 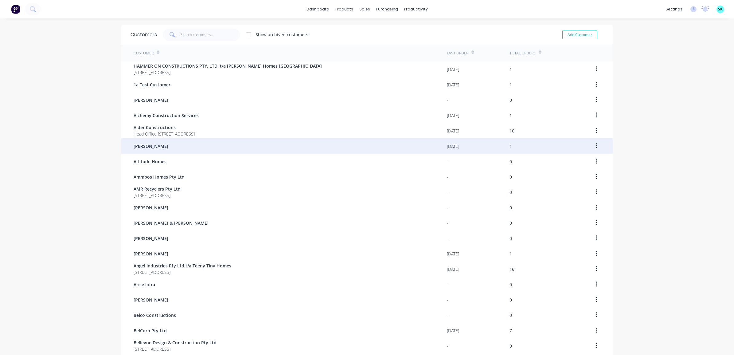 I want to click on div: purchasing, so click(x=387, y=9).